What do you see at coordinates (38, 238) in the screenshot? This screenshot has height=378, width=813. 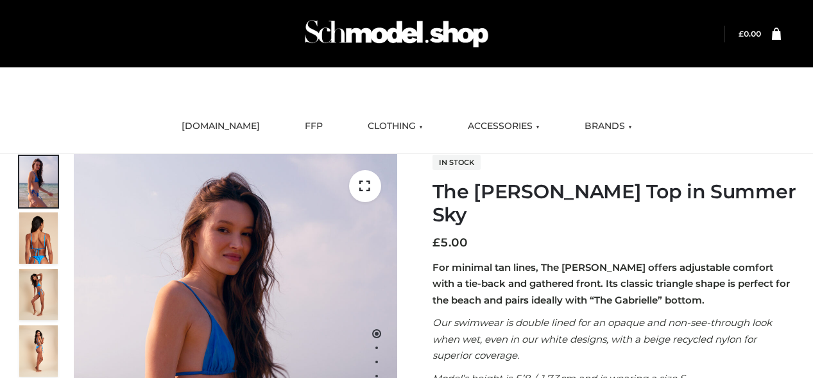 I see `img: 5.Alex-top_CN-1-1_1-1.jpg` at bounding box center [38, 238].